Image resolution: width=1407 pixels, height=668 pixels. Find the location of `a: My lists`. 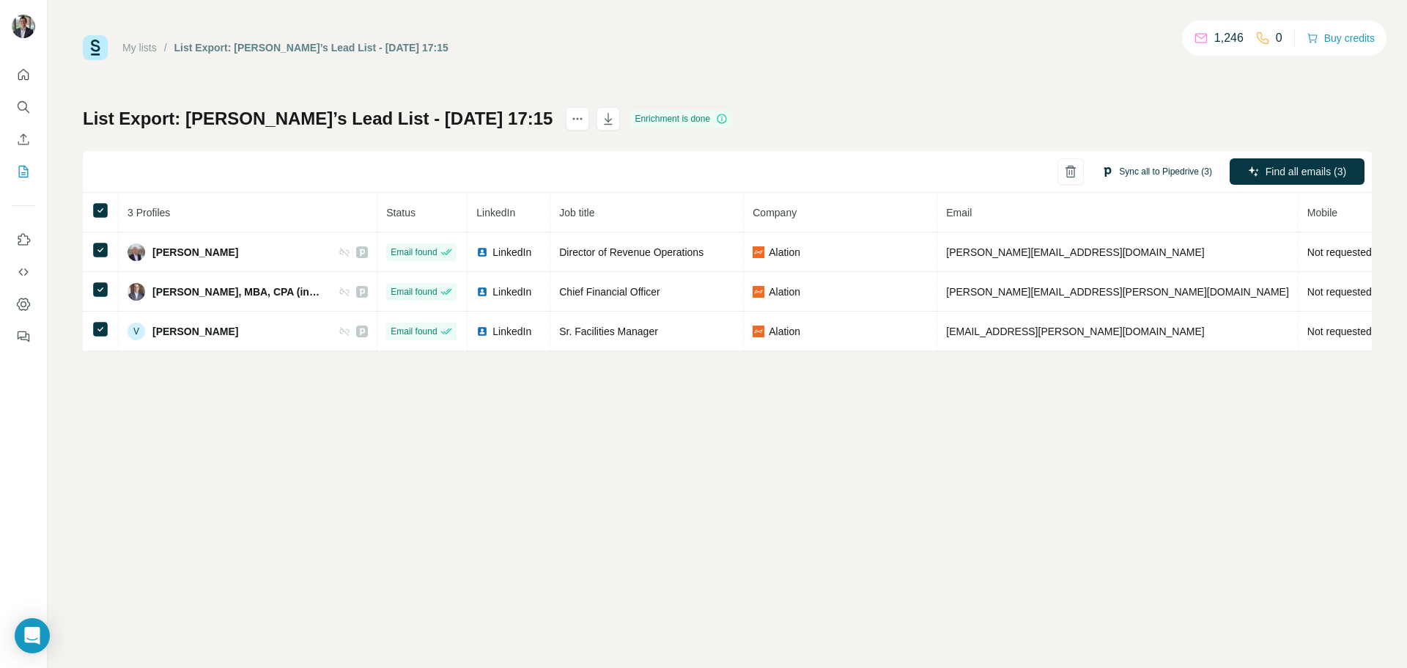

a: My lists is located at coordinates (139, 48).